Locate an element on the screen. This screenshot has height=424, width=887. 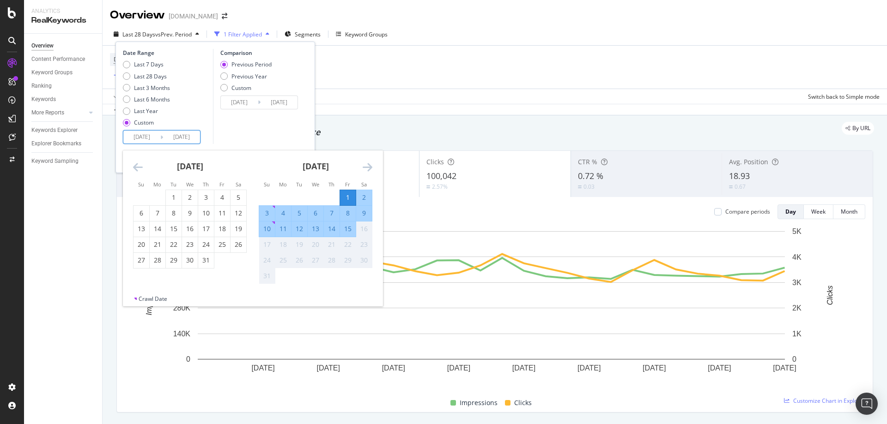
div: 9 is located at coordinates (364, 213).